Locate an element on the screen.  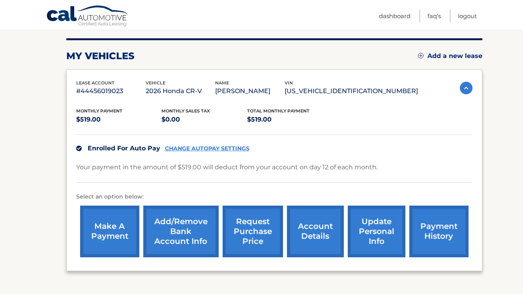
p: Your payment in the amount of $519.00 will deduct from your account on day 12 of each month. is located at coordinates (227, 167).